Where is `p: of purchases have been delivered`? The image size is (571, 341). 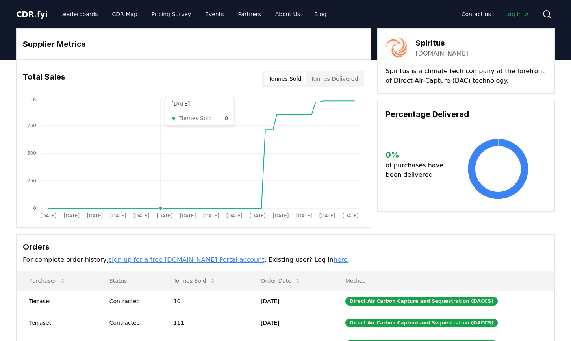
p: of purchases have been delivered is located at coordinates (418, 170).